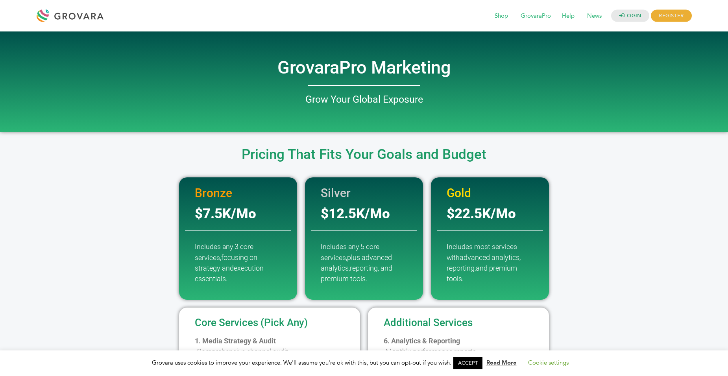 The image size is (728, 376). I want to click on span: eporting, and premium tools., so click(357, 274).